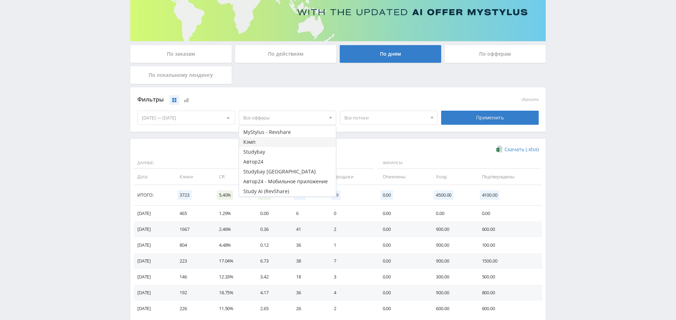  What do you see at coordinates (288, 191) in the screenshot?
I see `button: Study AI (RevShare)` at bounding box center [288, 191].